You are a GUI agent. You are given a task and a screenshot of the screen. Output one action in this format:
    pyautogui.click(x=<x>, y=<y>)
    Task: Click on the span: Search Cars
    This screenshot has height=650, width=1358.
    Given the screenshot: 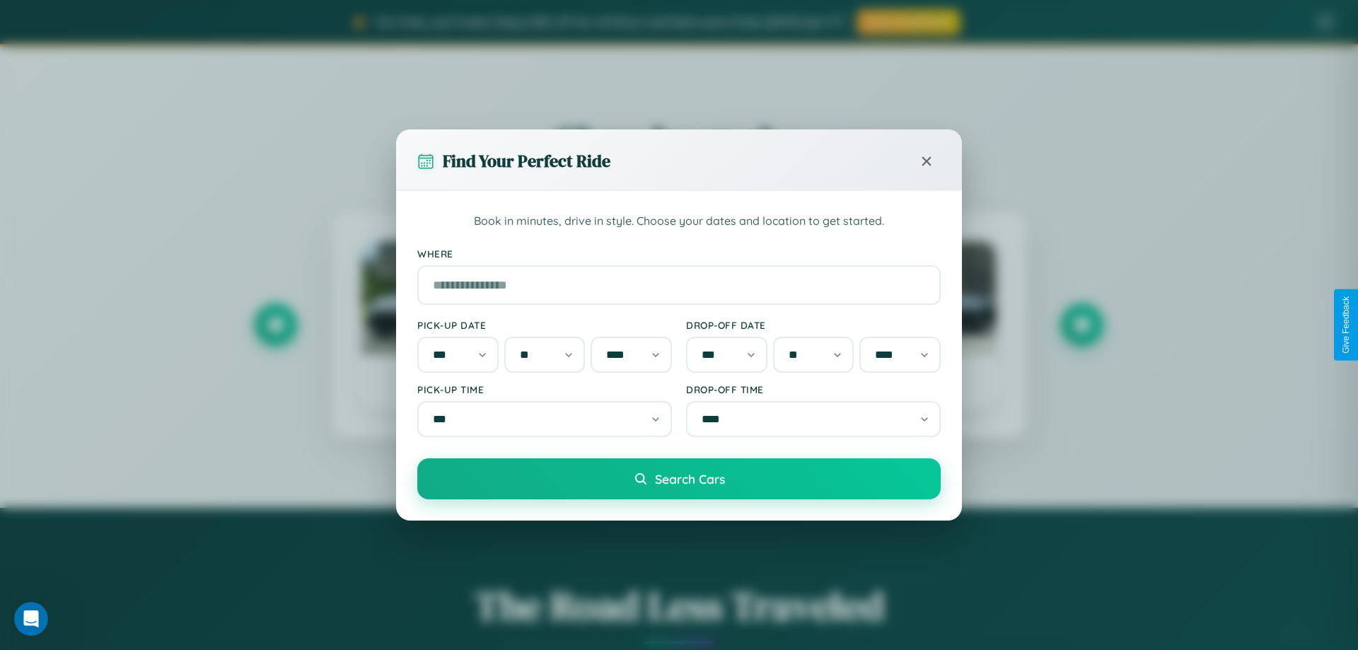 What is the action you would take?
    pyautogui.click(x=689, y=479)
    